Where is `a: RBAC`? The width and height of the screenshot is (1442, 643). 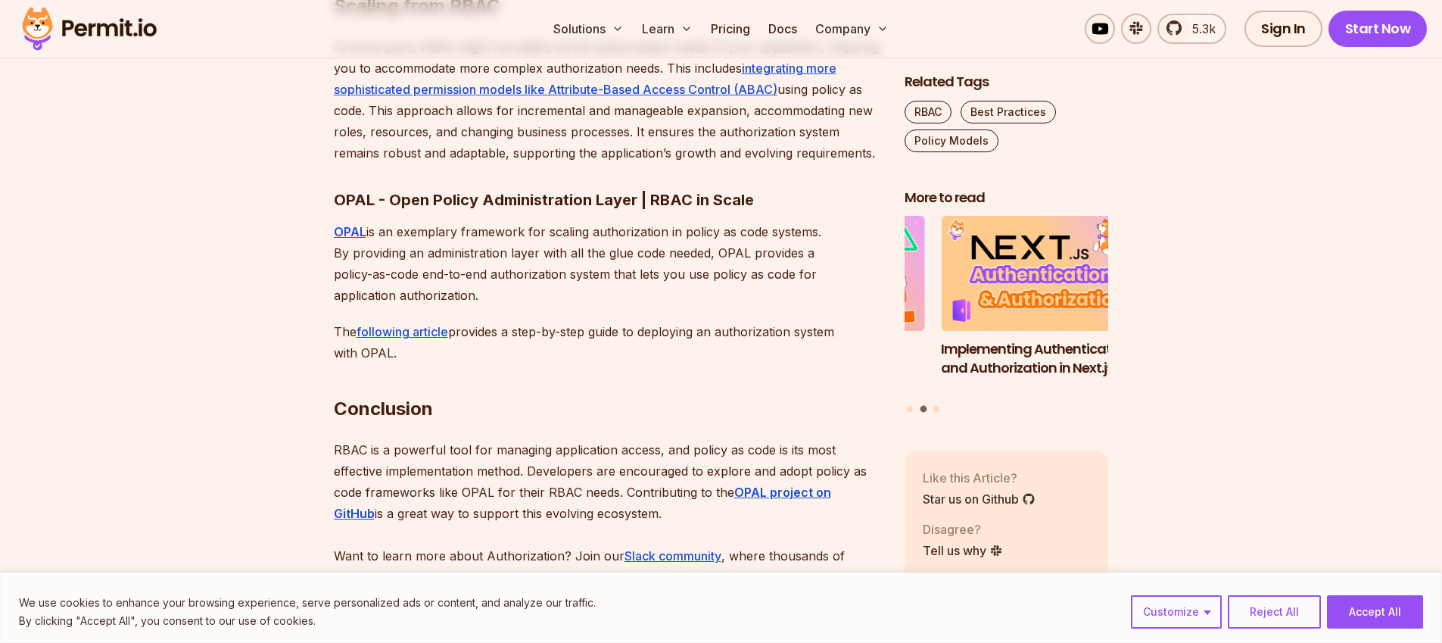
a: RBAC is located at coordinates (928, 112).